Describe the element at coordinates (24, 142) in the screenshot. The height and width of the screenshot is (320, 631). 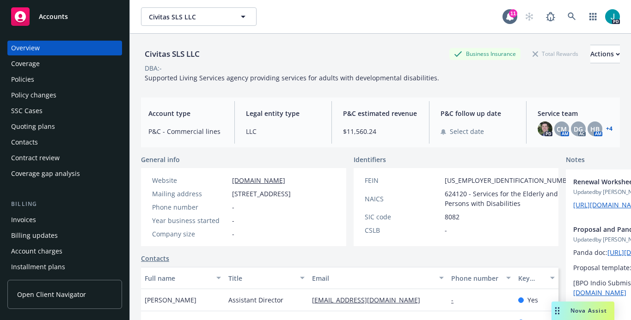
I see `div: Contacts` at that location.